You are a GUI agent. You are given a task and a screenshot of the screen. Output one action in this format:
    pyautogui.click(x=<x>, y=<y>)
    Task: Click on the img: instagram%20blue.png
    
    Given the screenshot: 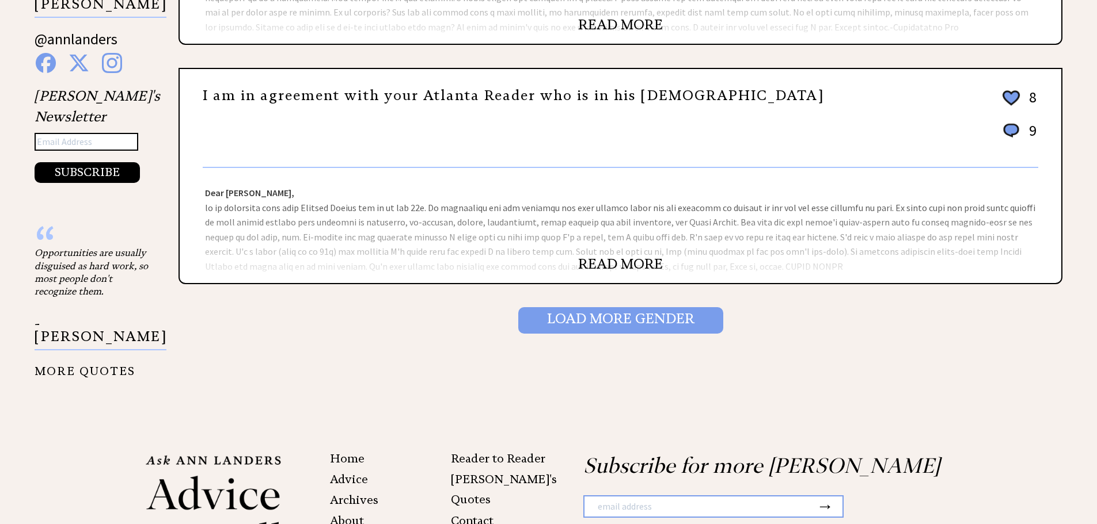 What is the action you would take?
    pyautogui.click(x=112, y=63)
    